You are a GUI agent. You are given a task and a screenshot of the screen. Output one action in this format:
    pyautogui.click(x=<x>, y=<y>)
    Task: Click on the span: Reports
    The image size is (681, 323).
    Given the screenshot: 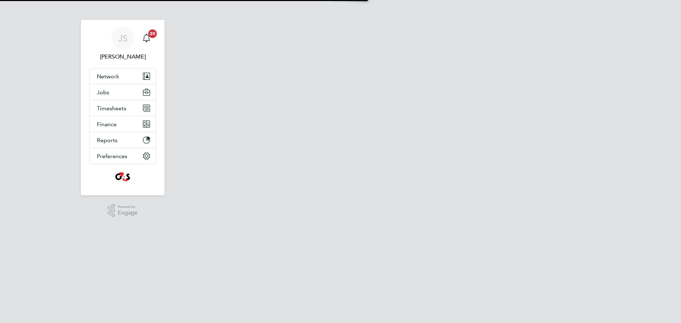 What is the action you would take?
    pyautogui.click(x=107, y=140)
    